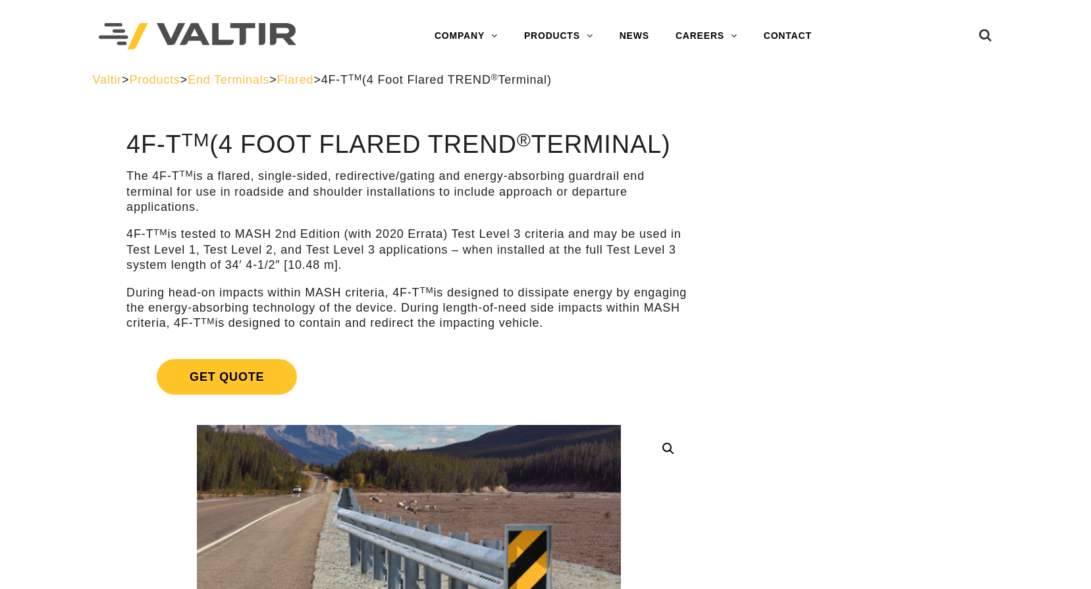 The height and width of the screenshot is (589, 1091). I want to click on a: PRODUCTS, so click(558, 36).